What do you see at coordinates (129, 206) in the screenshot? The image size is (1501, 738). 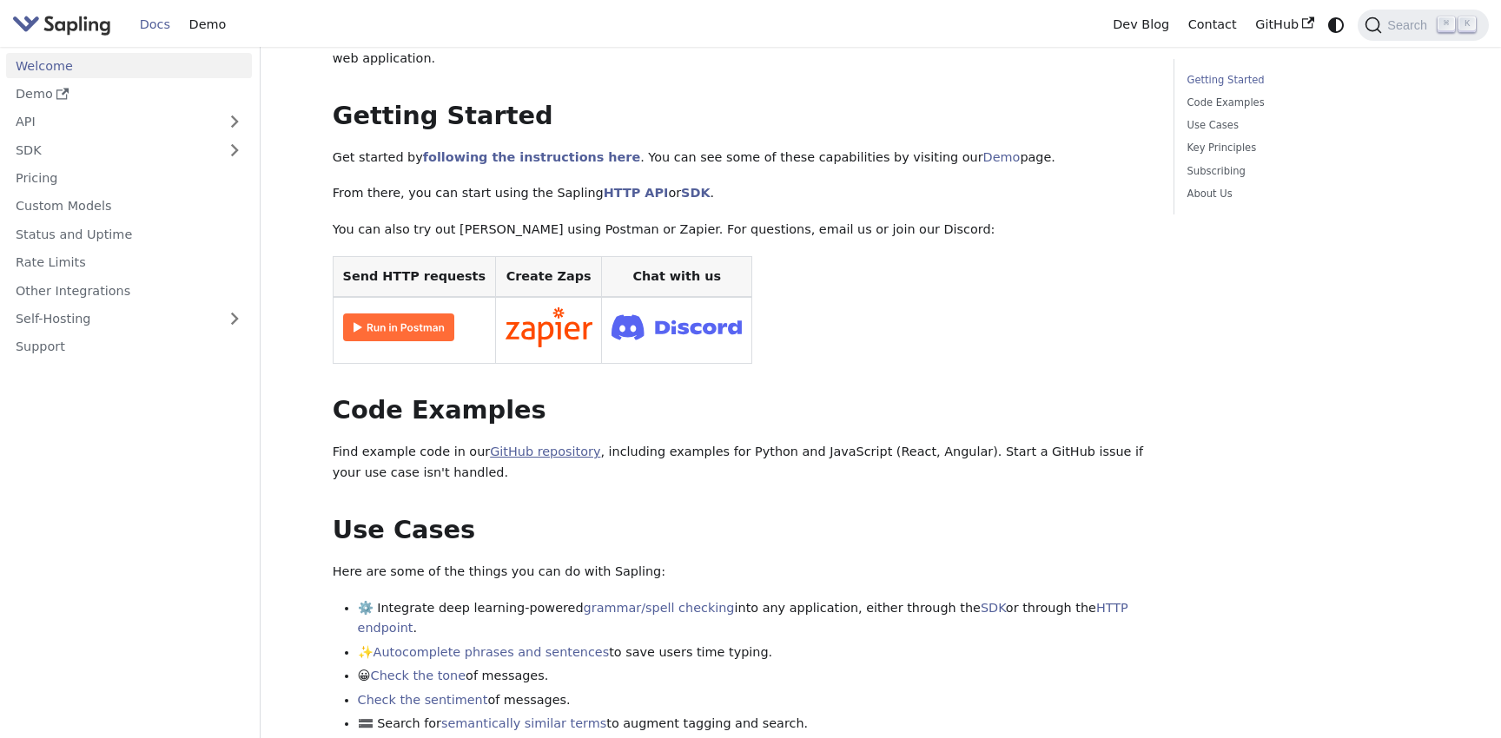 I see `a: Custom Models` at bounding box center [129, 206].